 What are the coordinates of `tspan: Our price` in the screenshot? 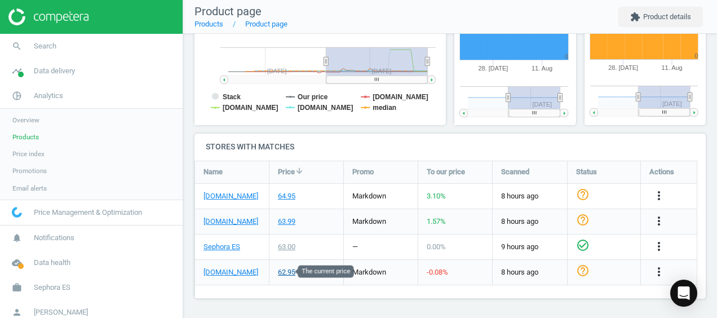 It's located at (313, 97).